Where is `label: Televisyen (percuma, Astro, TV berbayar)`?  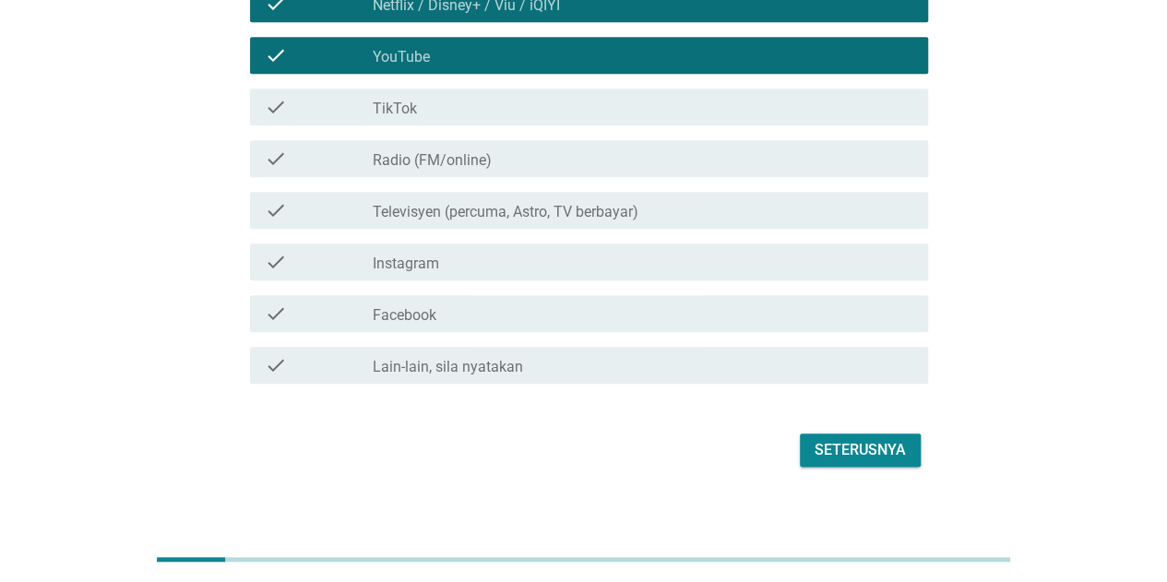 label: Televisyen (percuma, Astro, TV berbayar) is located at coordinates (506, 212).